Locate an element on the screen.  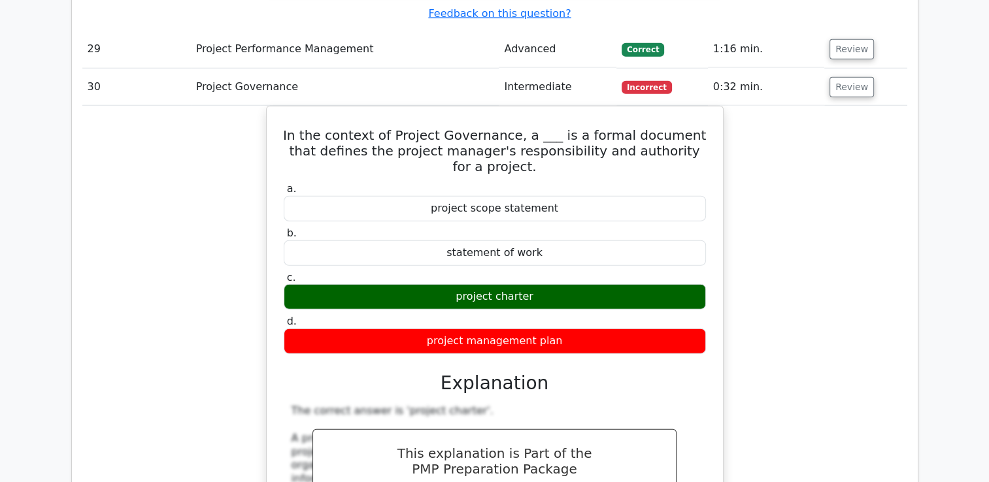
td: 29 is located at coordinates (137, 49).